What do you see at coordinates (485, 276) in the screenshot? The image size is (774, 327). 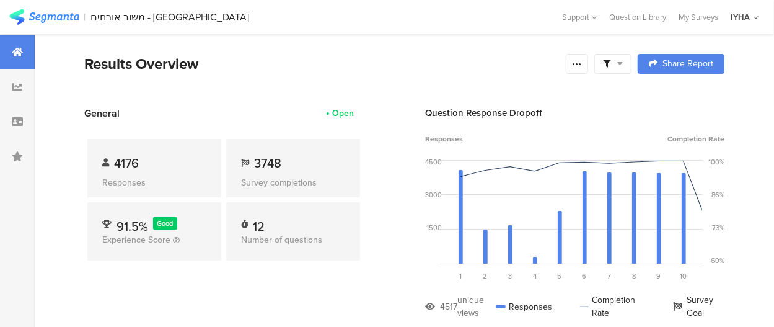 I see `span: 2` at bounding box center [485, 276].